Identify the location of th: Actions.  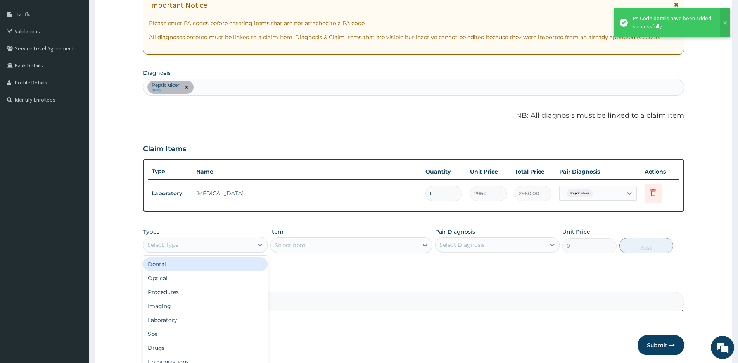
(660, 172).